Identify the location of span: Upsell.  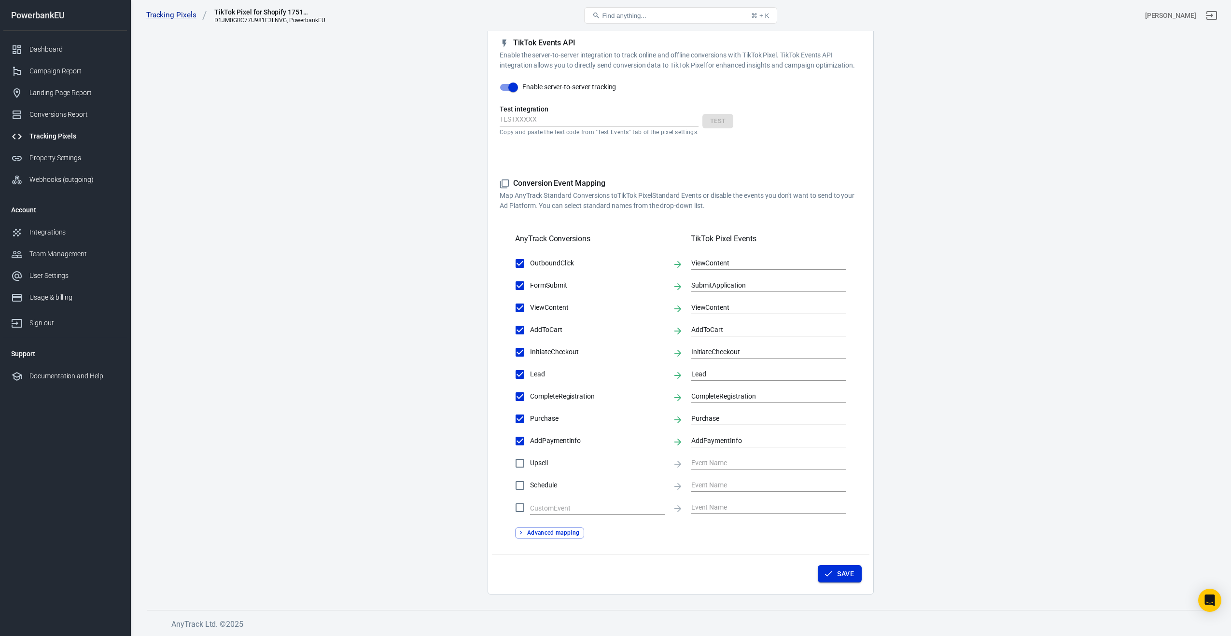
(597, 463).